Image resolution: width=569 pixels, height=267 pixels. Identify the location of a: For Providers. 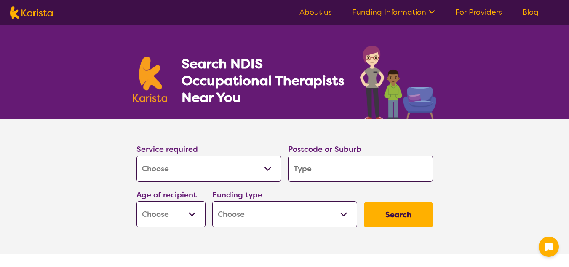
(479, 12).